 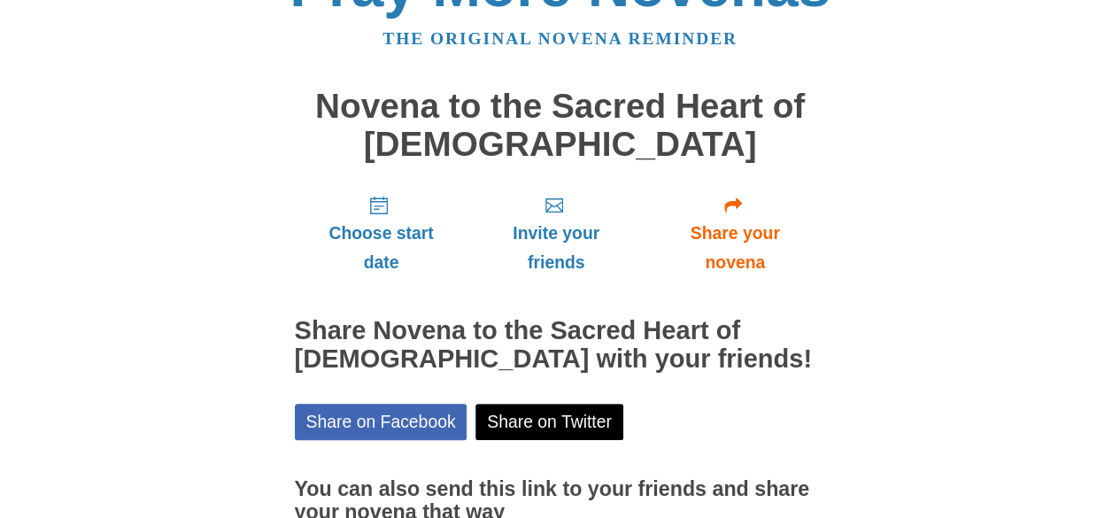 What do you see at coordinates (560, 38) in the screenshot?
I see `a: The original novena reminder` at bounding box center [560, 38].